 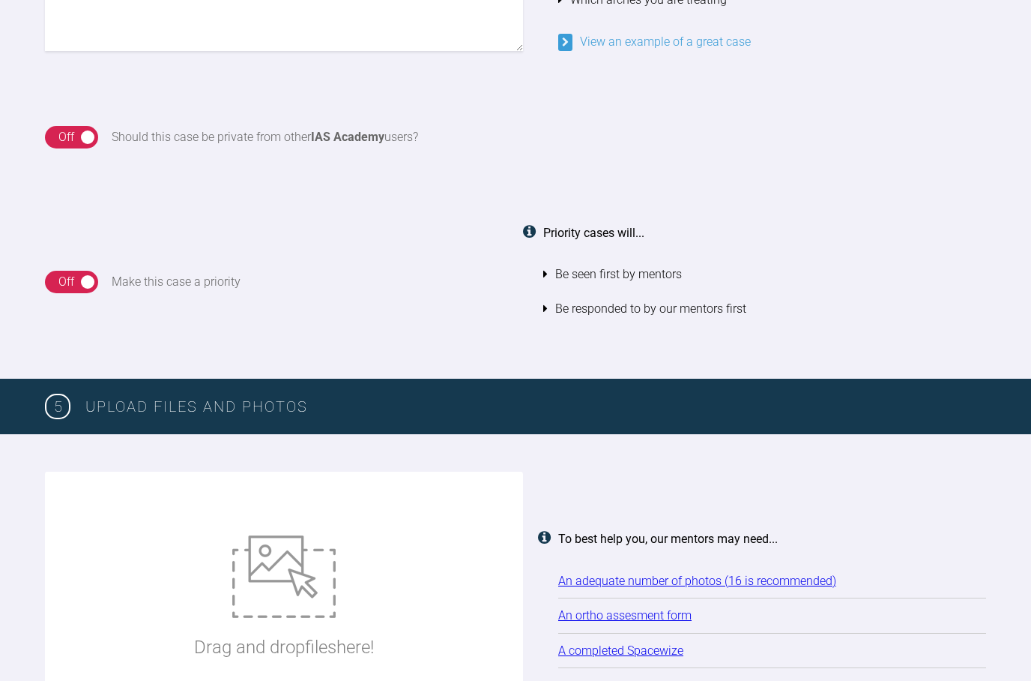 What do you see at coordinates (765, 274) in the screenshot?
I see `li: Be seen first by mentors` at bounding box center [765, 274].